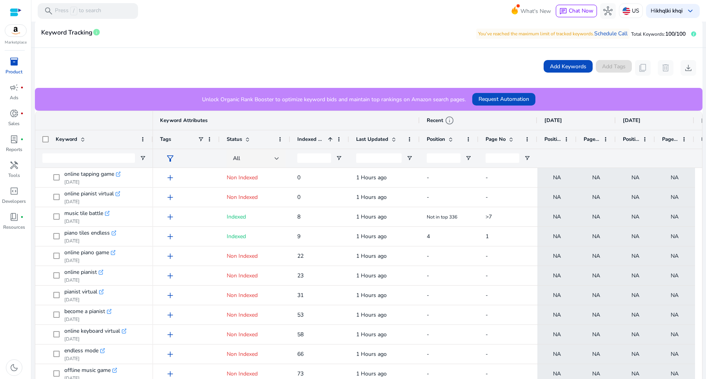 This screenshot has width=706, height=379. Describe the element at coordinates (170, 158) in the screenshot. I see `span: filter_alt` at that location.